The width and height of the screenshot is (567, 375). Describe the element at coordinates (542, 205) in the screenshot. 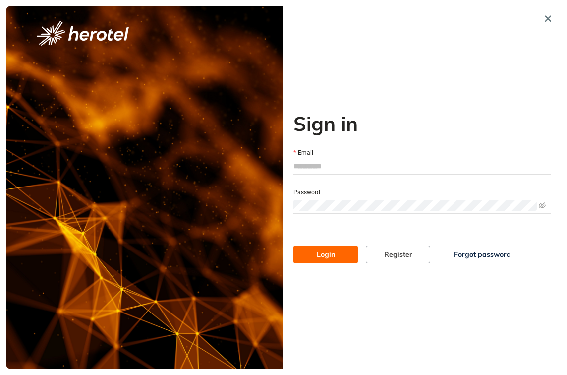

I see `span: eye-invisible` at that location.